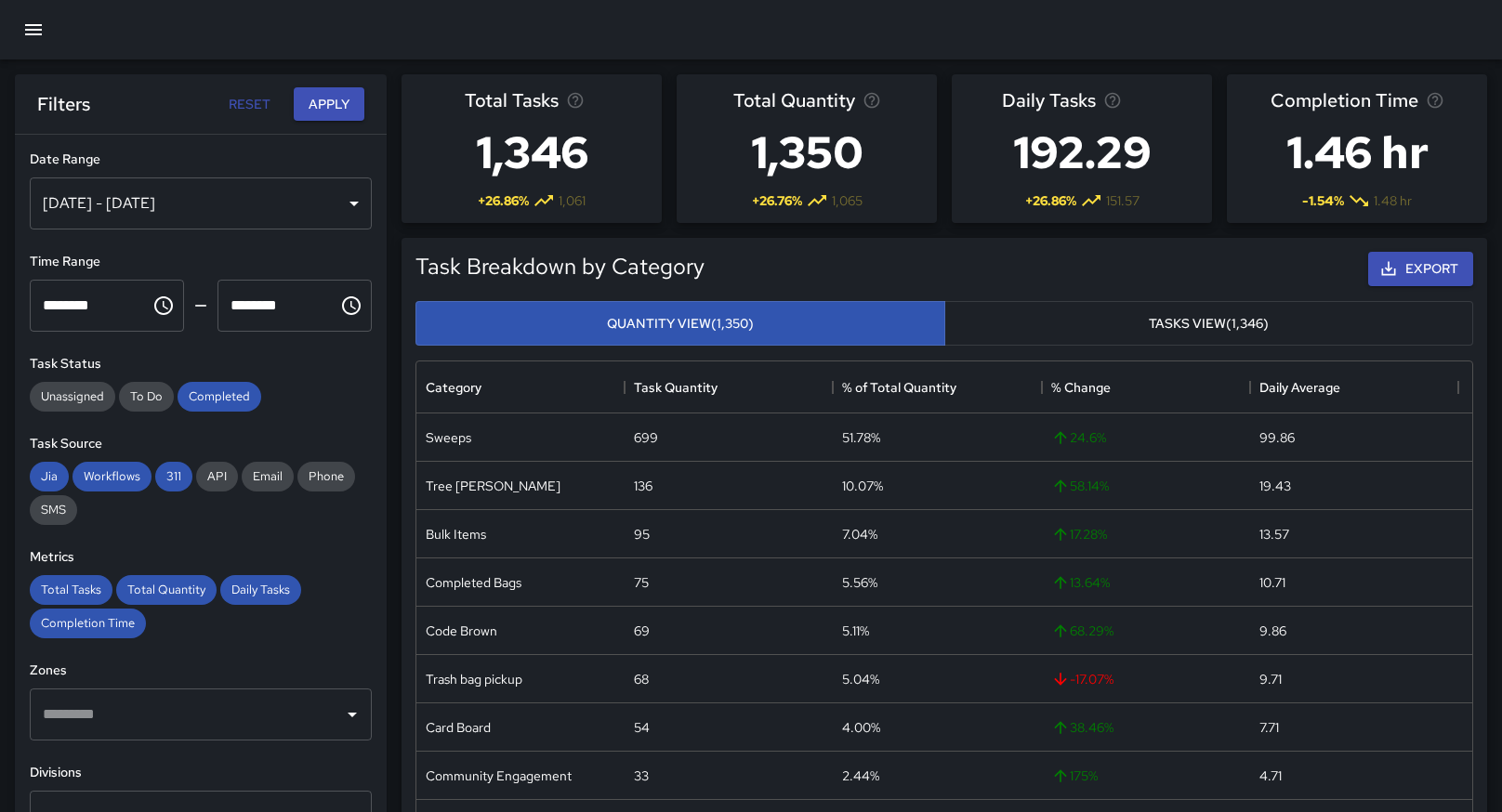 This screenshot has width=1502, height=812. What do you see at coordinates (872, 100) in the screenshot?
I see `svg: Total task quantity in the selected period, compared to the previous period.` at bounding box center [872, 100].